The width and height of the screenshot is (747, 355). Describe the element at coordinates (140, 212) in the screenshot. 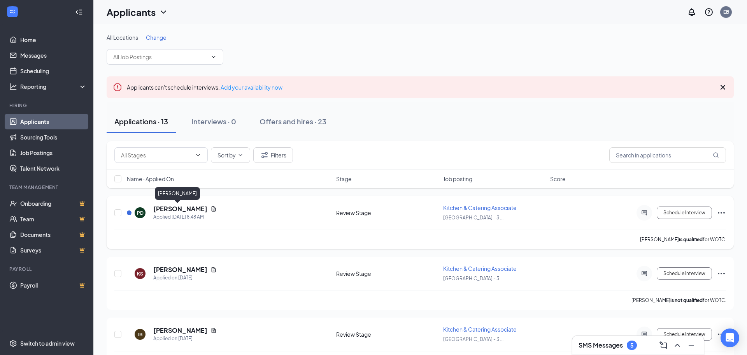

I see `div: PD` at that location.